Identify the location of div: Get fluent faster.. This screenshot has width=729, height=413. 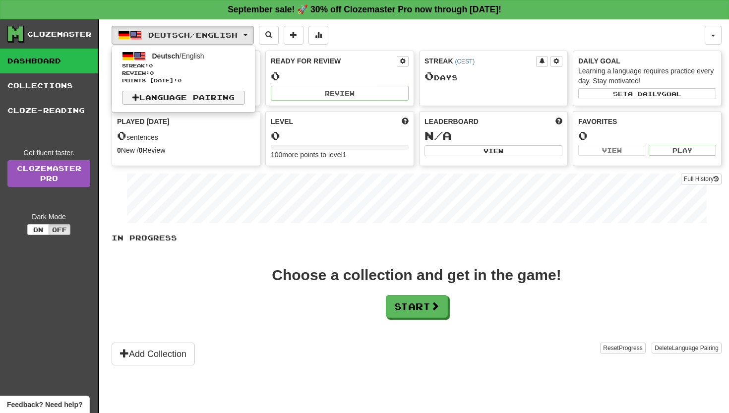
(49, 153).